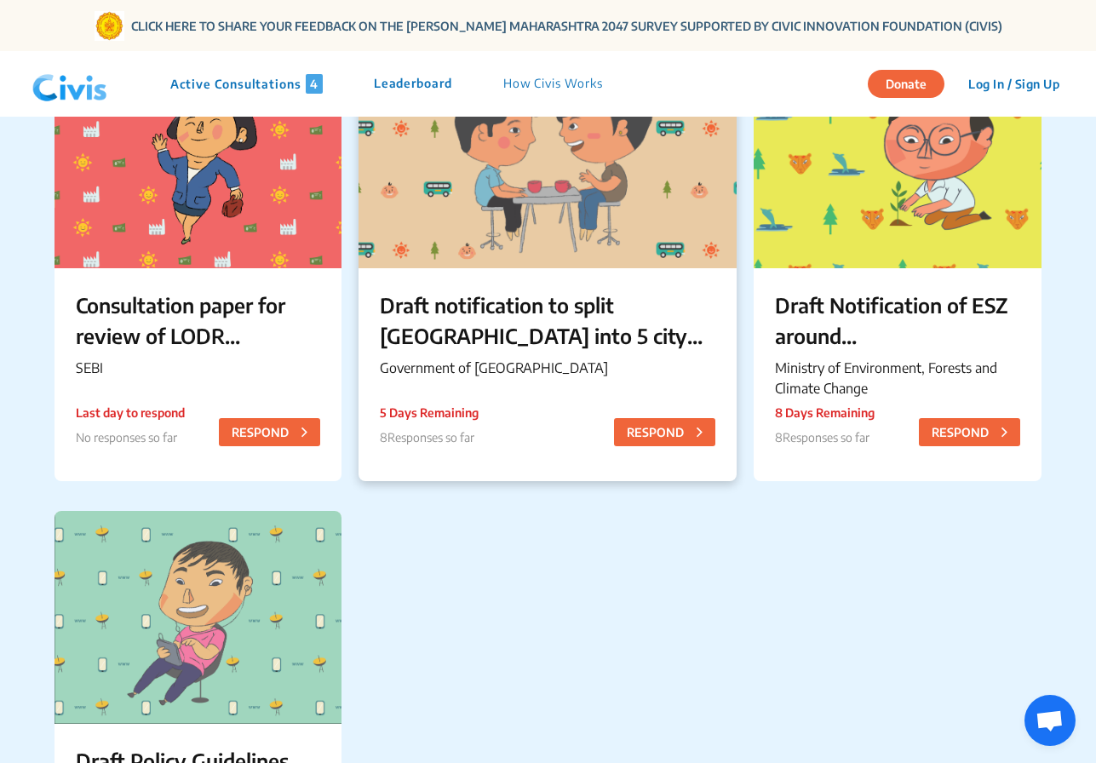 This screenshot has height=763, width=1096. Describe the element at coordinates (906, 83) in the screenshot. I see `button: Donate` at that location.